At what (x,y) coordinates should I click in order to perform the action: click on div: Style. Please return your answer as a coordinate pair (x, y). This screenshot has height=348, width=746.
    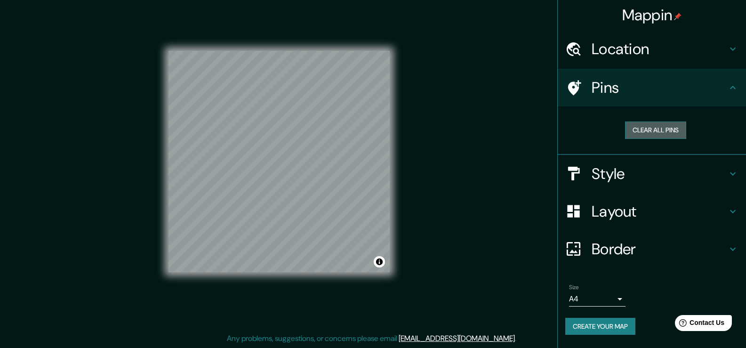
    Looking at the image, I should click on (651, 174).